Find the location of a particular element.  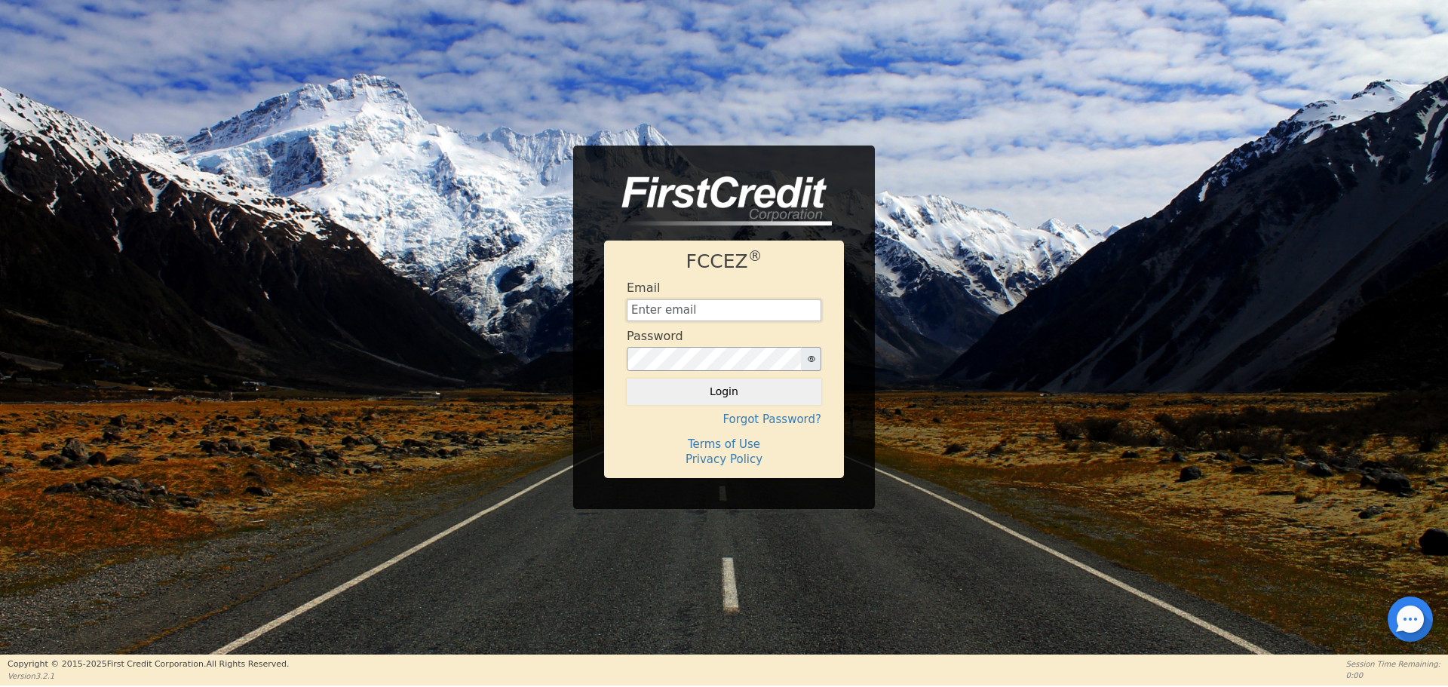

p: Session Time Remaining: is located at coordinates (1393, 664).